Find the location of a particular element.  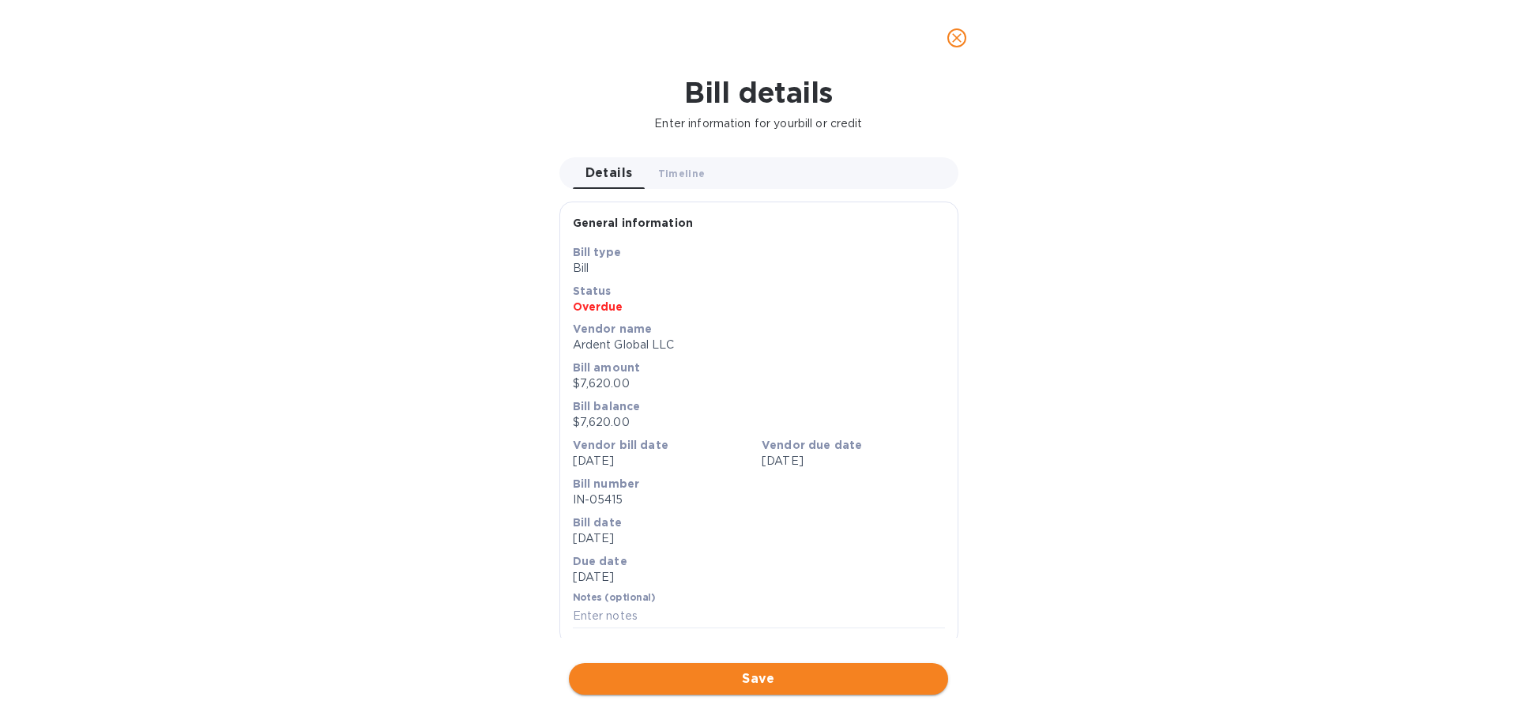

p: IN-05415 is located at coordinates (758, 499).